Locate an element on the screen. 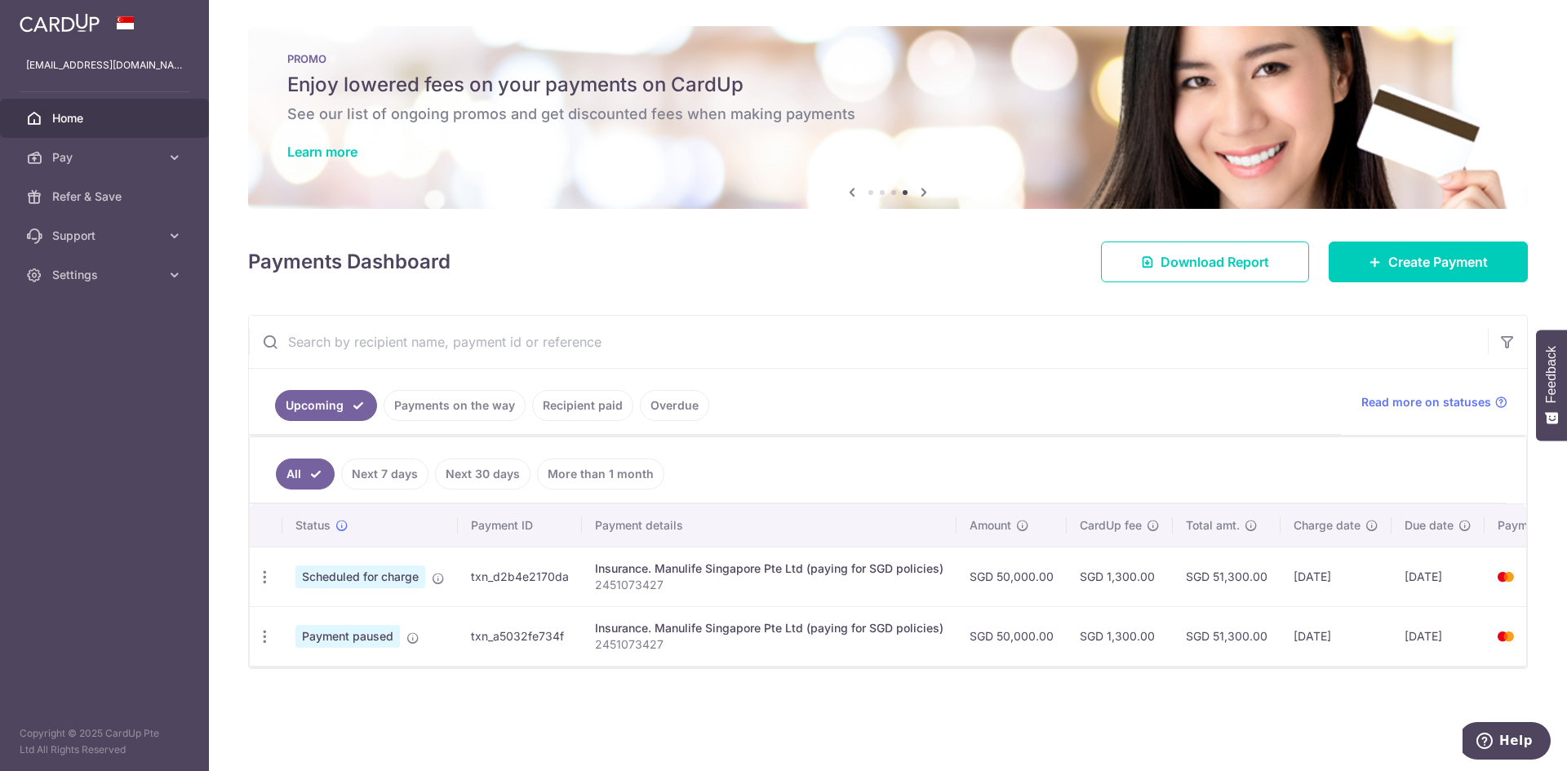  span: Pay is located at coordinates (106, 158).